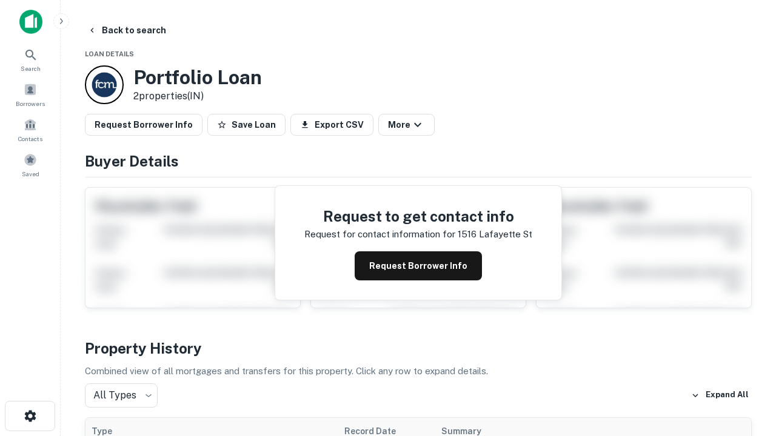 This screenshot has height=436, width=776. I want to click on div: Contacts, so click(30, 130).